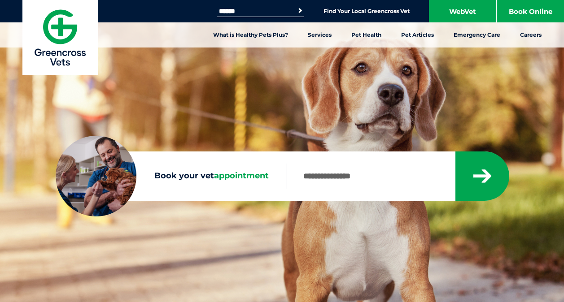  What do you see at coordinates (417, 35) in the screenshot?
I see `a: Pet Articles` at bounding box center [417, 35].